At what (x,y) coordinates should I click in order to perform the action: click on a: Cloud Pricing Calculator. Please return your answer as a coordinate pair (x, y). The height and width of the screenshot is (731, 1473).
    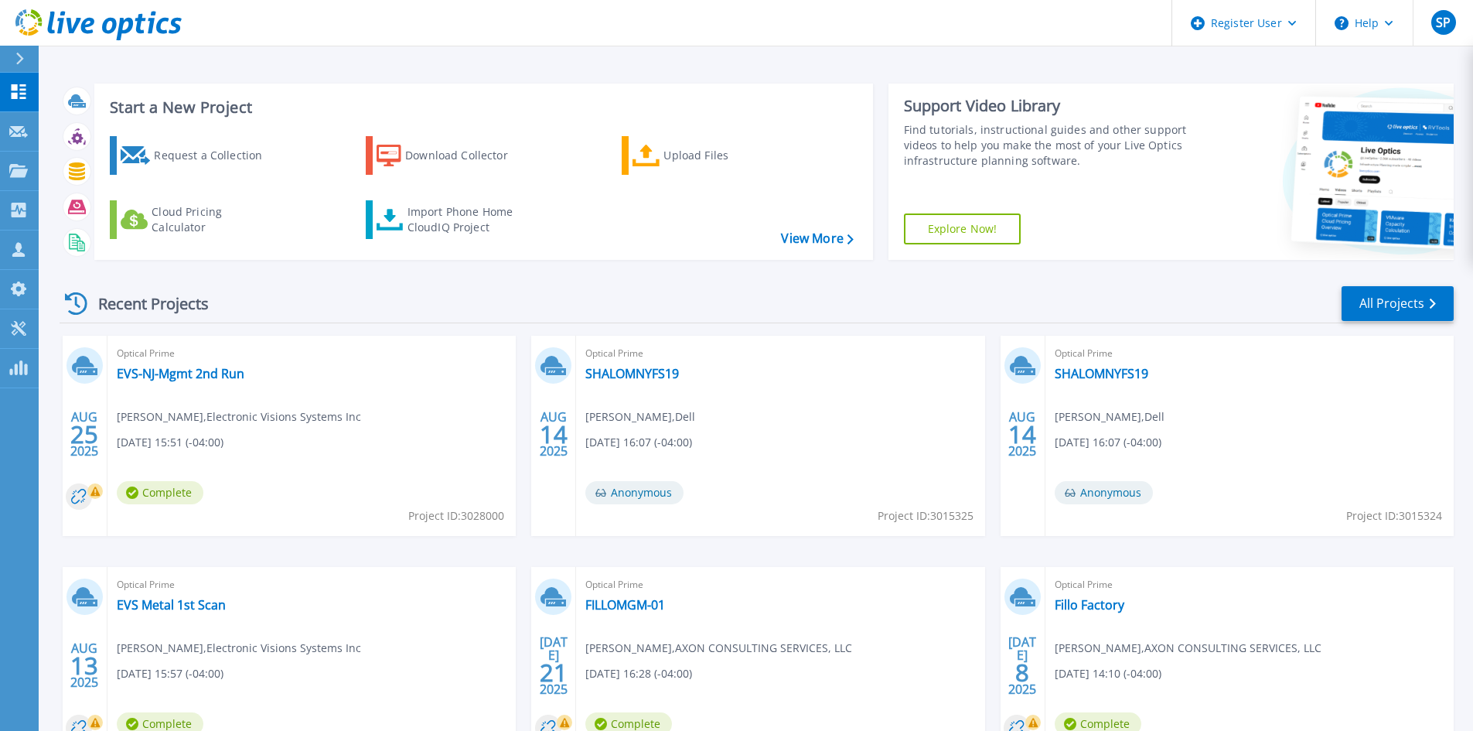
    Looking at the image, I should click on (196, 220).